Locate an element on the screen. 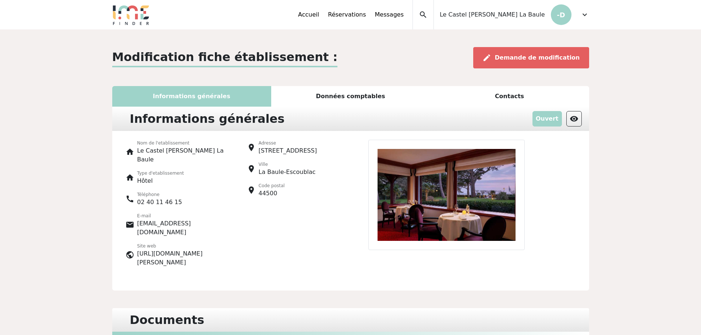 Image resolution: width=701 pixels, height=335 pixels. img: Logo.png is located at coordinates (131, 15).